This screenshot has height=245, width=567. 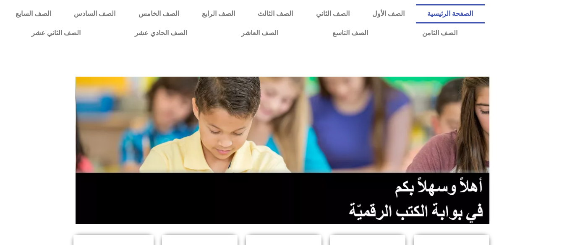 I want to click on a: الصف الرابع, so click(x=218, y=14).